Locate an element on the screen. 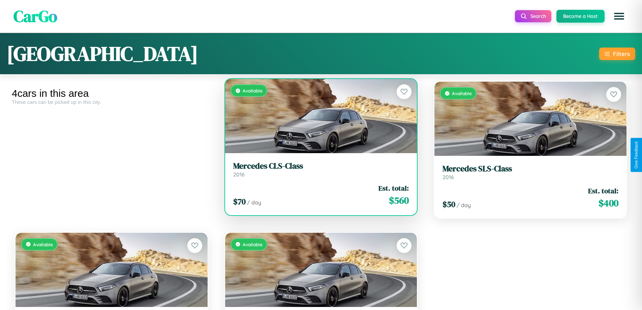 This screenshot has width=642, height=310. span: CarGo is located at coordinates (35, 16).